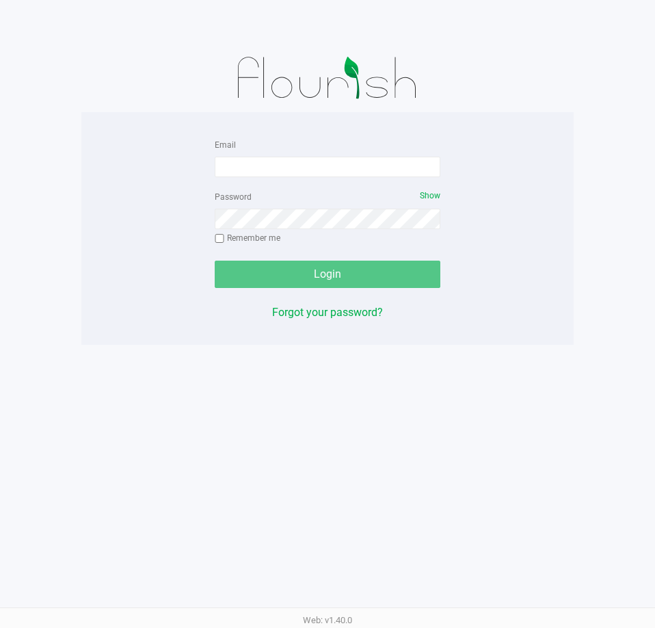 The height and width of the screenshot is (628, 655). Describe the element at coordinates (430, 196) in the screenshot. I see `span: Show` at that location.